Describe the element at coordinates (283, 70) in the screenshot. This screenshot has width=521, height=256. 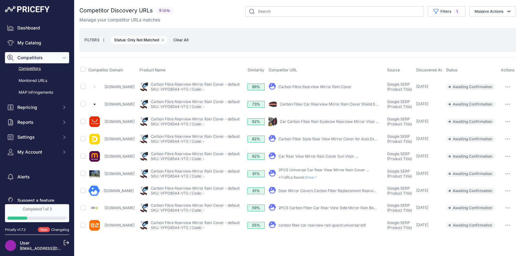
I see `span: Competitor URL` at that location.